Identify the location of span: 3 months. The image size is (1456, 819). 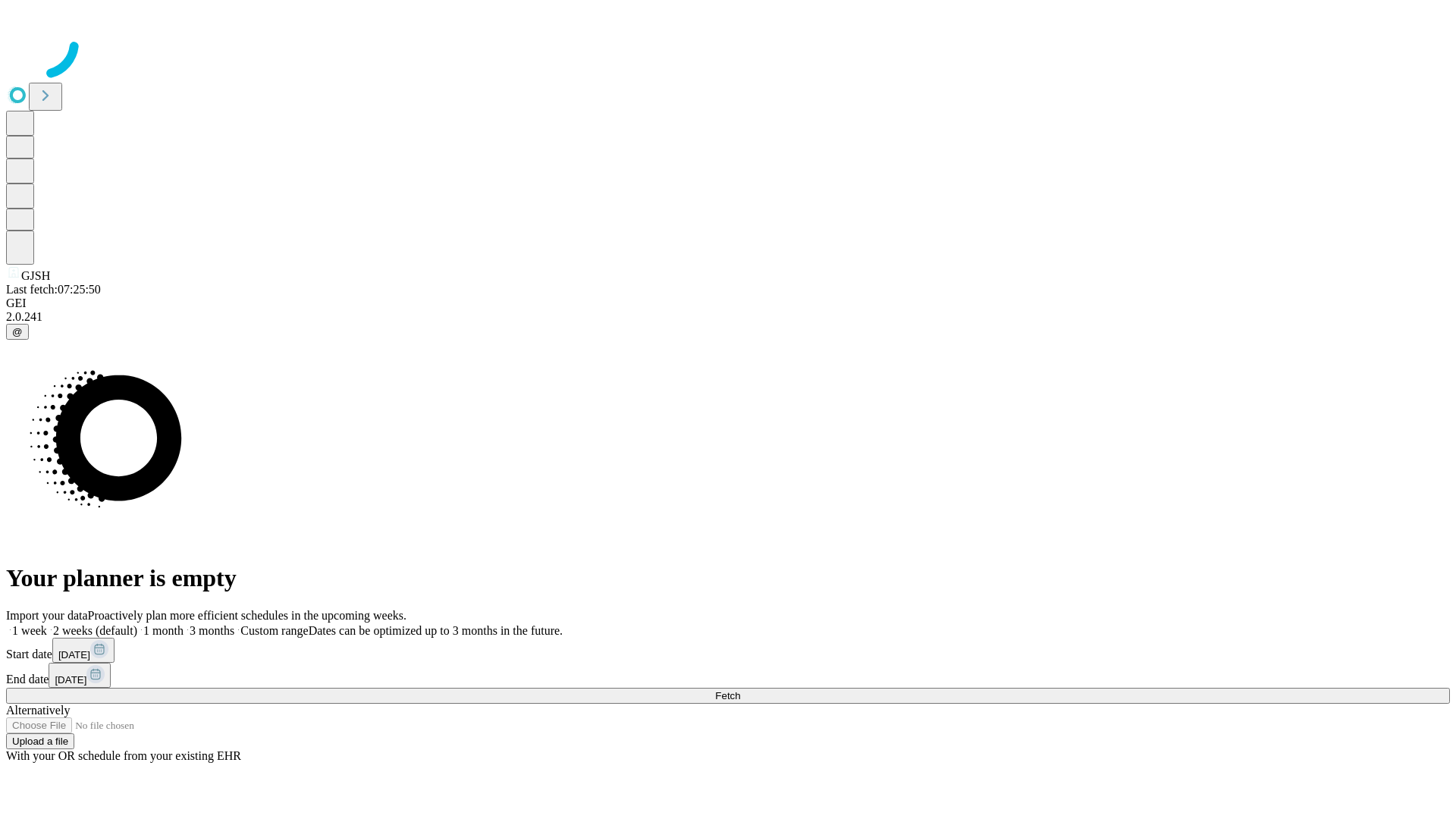
(212, 630).